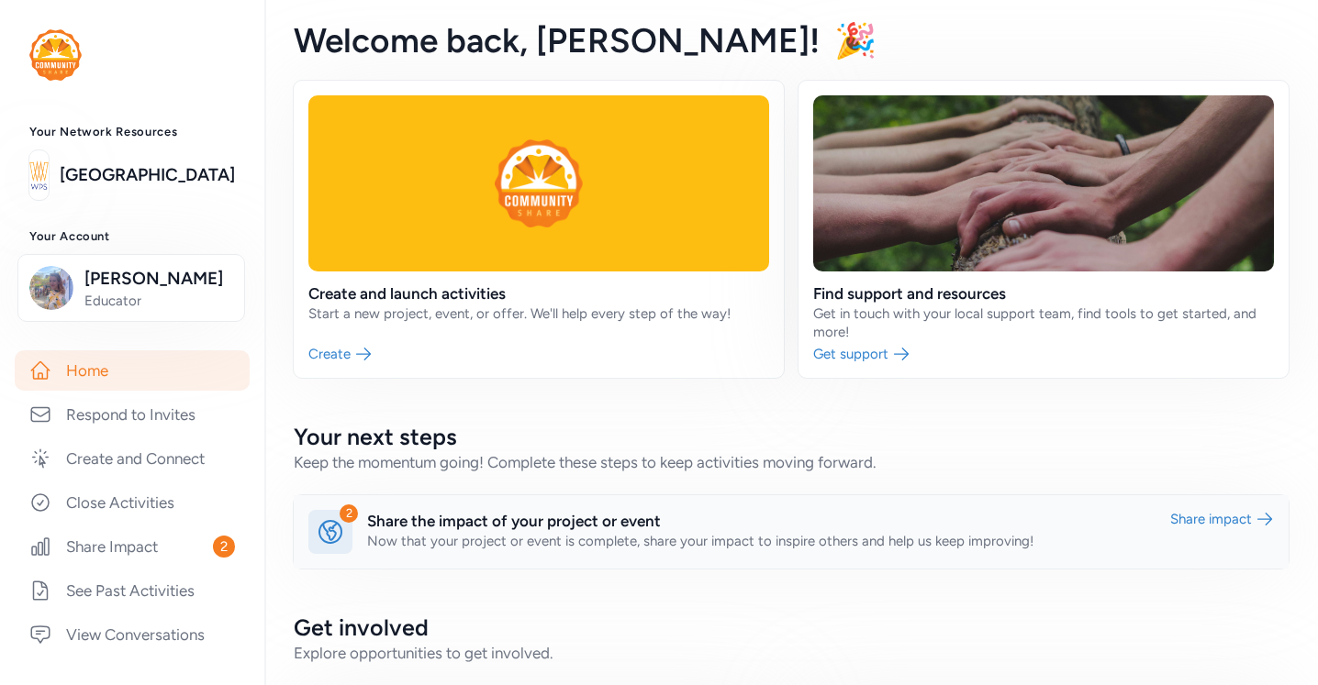 This screenshot has width=1318, height=685. Describe the element at coordinates (132, 503) in the screenshot. I see `a: Close Activities` at that location.